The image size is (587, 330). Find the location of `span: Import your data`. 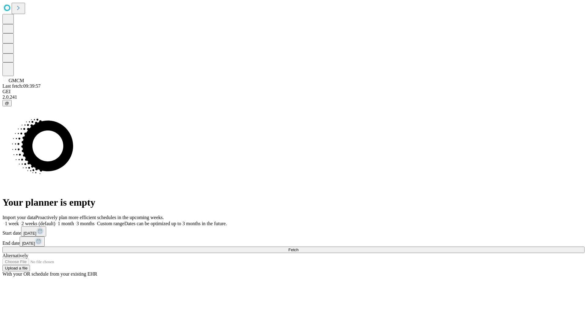

span: Import your data is located at coordinates (19, 218).